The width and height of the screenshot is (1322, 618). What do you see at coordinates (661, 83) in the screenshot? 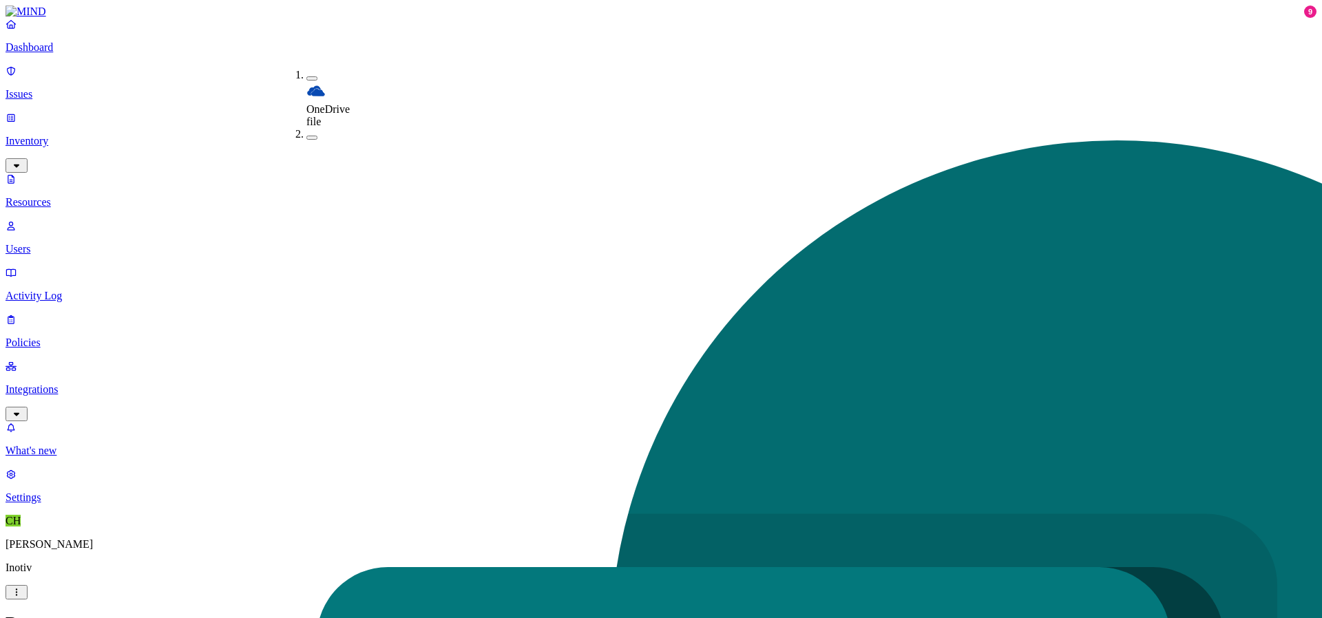
I see `a: Issues` at bounding box center [661, 83].